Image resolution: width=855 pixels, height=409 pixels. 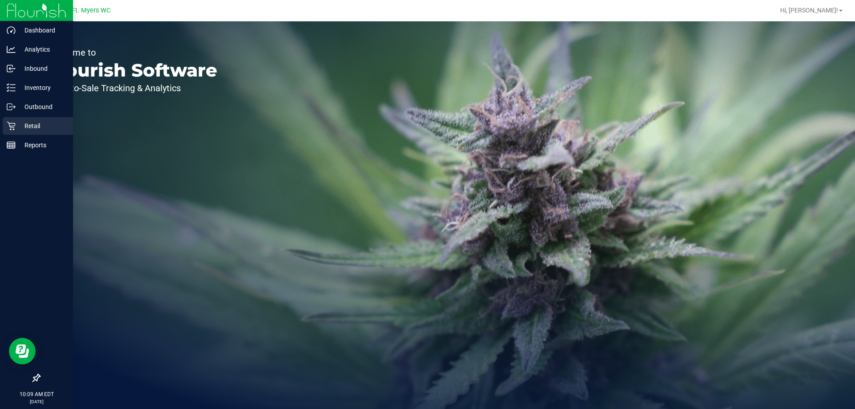 I want to click on p: Inventory, so click(x=42, y=88).